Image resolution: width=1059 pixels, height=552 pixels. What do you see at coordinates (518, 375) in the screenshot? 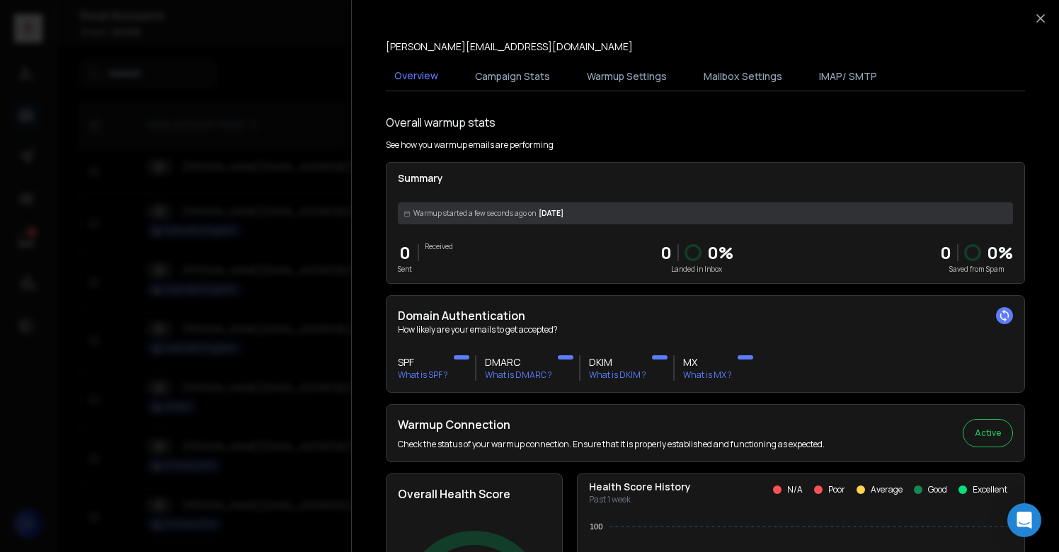
I see `p: What is DMARC ?` at bounding box center [518, 375].